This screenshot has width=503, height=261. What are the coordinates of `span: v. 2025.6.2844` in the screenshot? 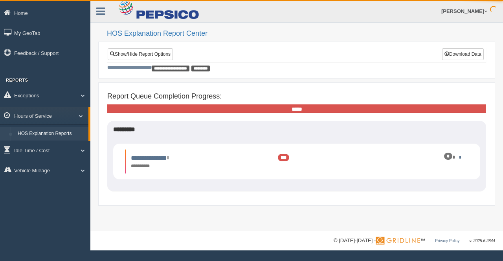 It's located at (482, 241).